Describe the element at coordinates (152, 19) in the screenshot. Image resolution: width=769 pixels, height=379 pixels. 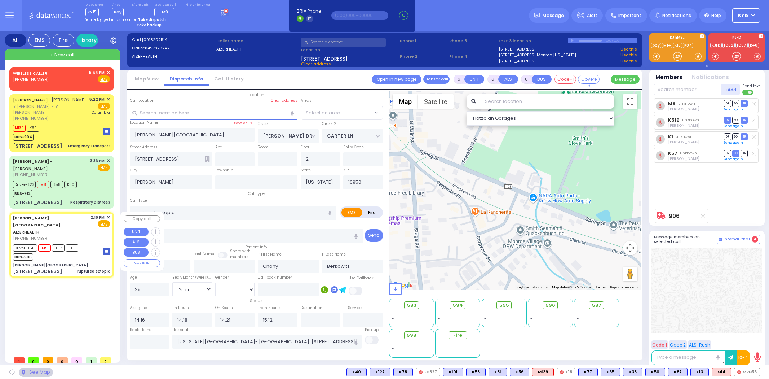
I see `strong: Take dispatch` at that location.